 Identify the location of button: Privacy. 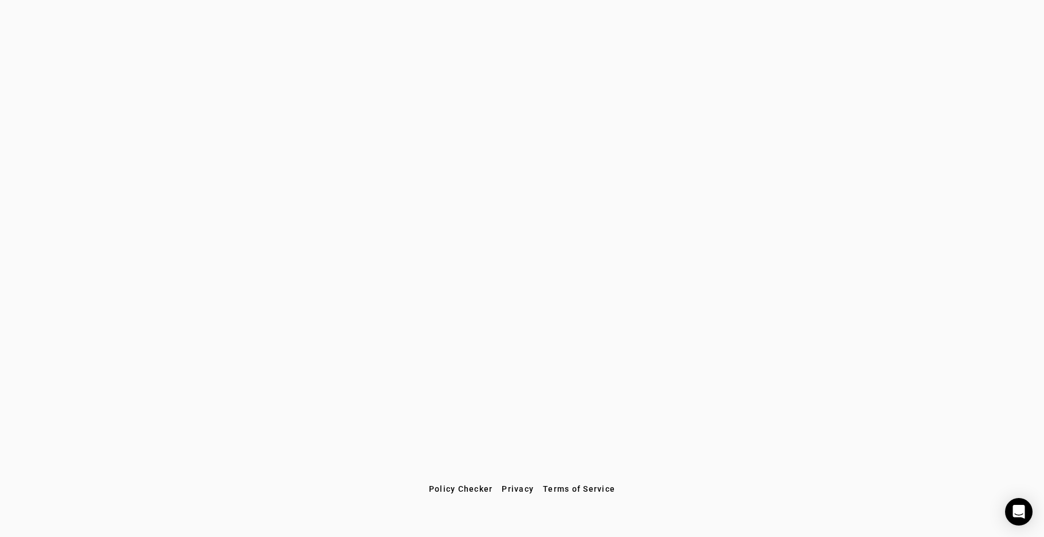
(518, 488).